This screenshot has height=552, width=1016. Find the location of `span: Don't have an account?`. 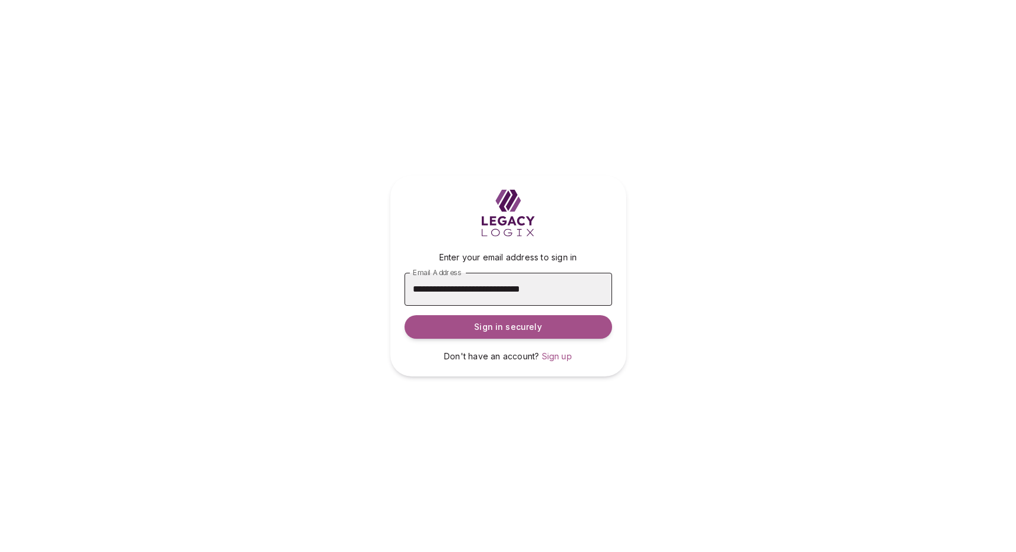

span: Don't have an account? is located at coordinates (491, 356).